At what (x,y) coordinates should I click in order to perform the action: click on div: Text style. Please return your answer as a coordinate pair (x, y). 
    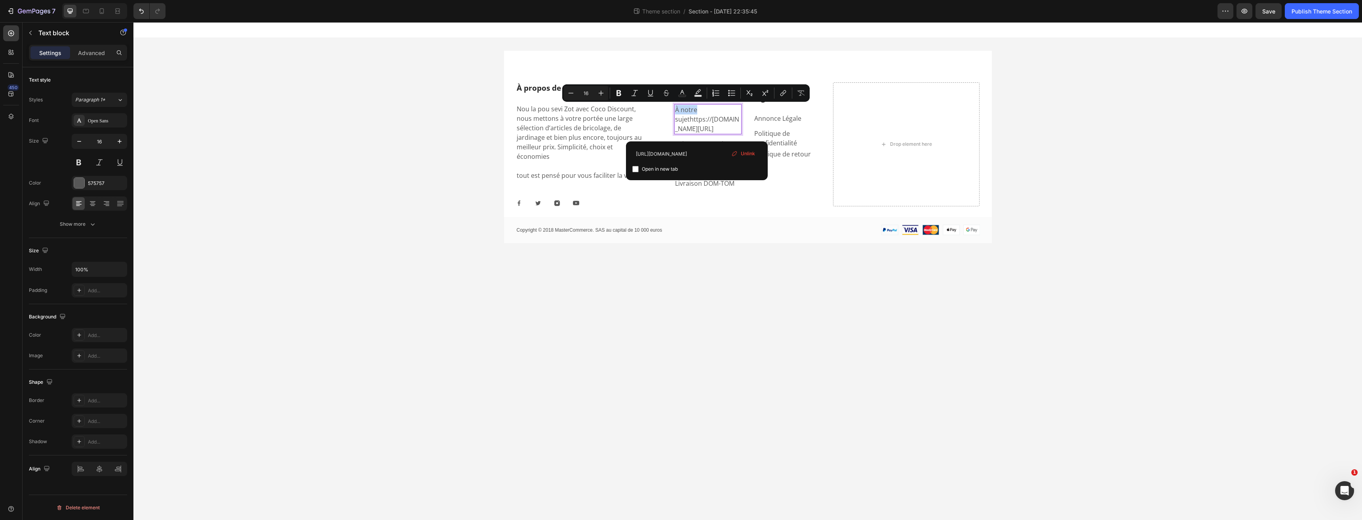
    Looking at the image, I should click on (40, 80).